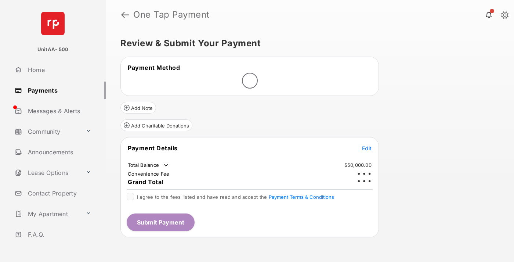 Image resolution: width=514 pixels, height=262 pixels. Describe the element at coordinates (53, 23) in the screenshot. I see `img: svg+xml;base64,PHN2ZyB4bWxucz0iaHR0cDovL3d3dy53My5vcmcvMjAwMC9zdmciIHdpZHRoPSI2NCIgaGVpZ2h0PSI2NC...` at that location.